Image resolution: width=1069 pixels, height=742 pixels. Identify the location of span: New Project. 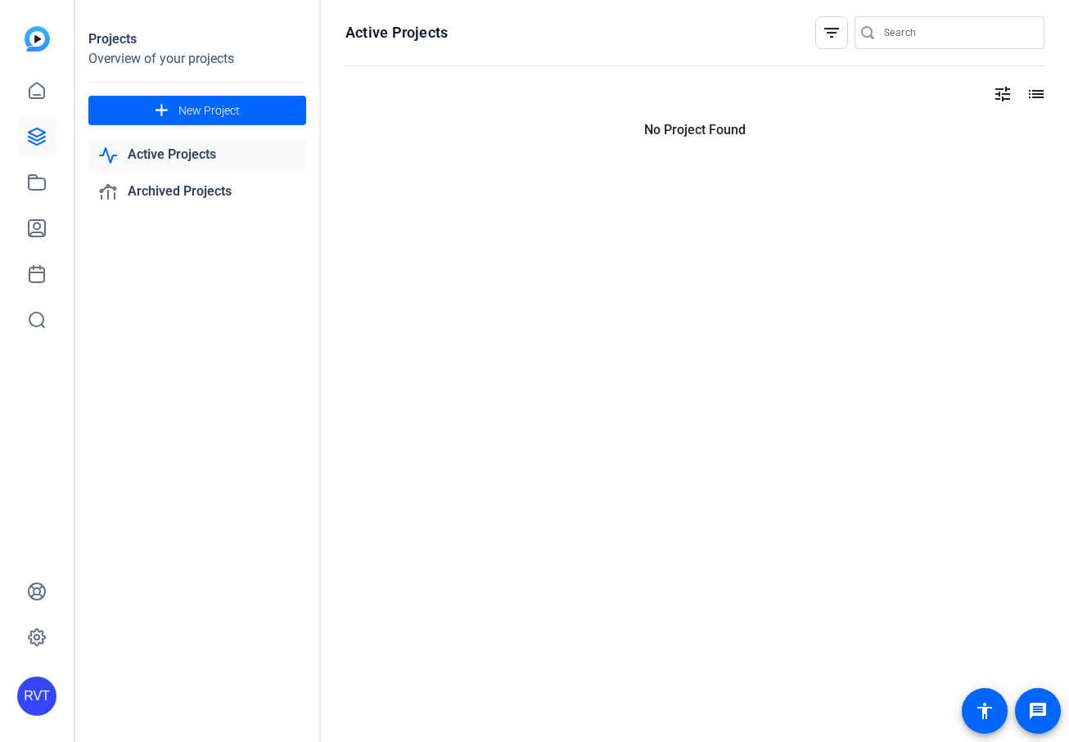
(209, 110).